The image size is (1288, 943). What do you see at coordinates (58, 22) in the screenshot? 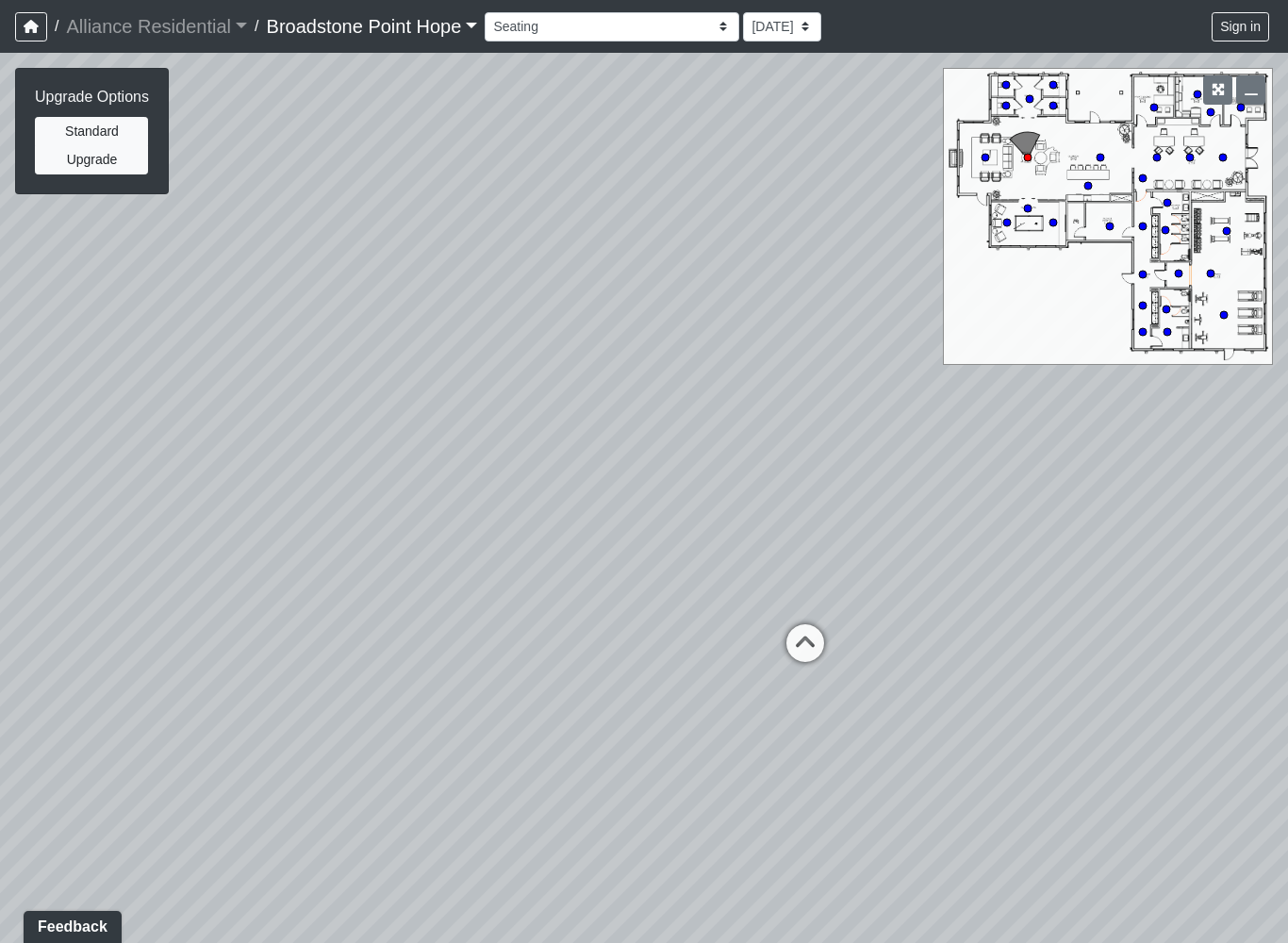
I see `button: Feedback` at bounding box center [58, 22].